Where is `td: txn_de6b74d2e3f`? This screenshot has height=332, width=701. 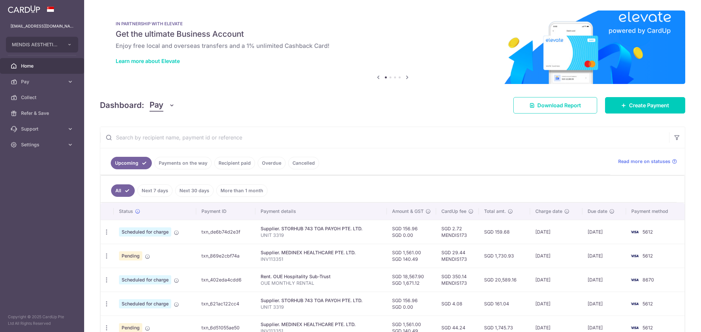 td: txn_de6b74d2e3f is located at coordinates (226, 232).